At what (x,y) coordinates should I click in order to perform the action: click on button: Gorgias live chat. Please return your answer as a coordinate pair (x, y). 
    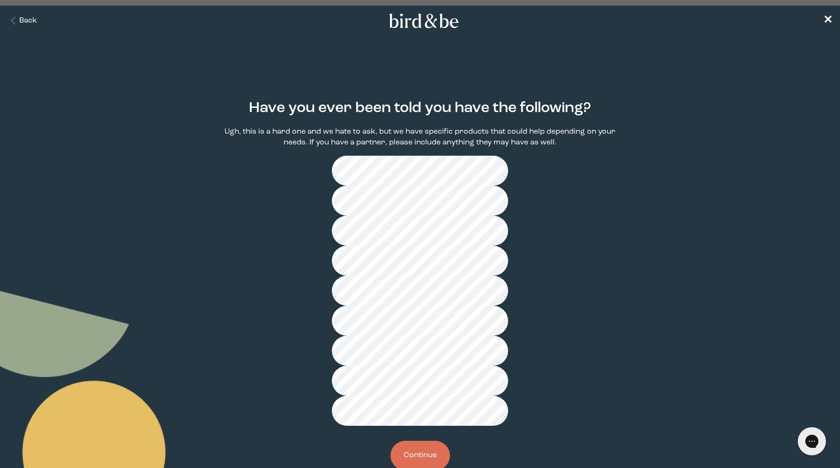
    Looking at the image, I should click on (19, 17).